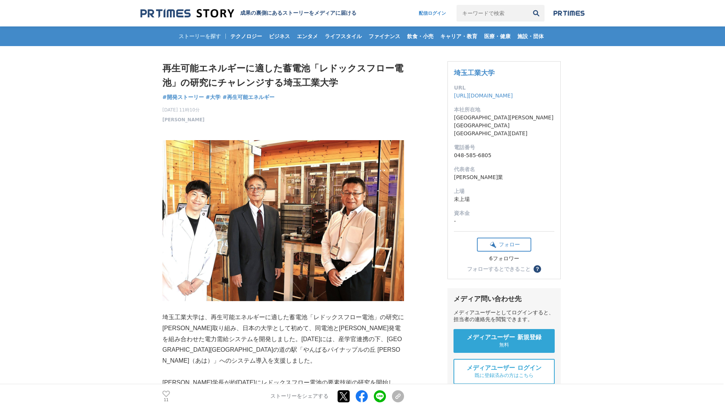 Image resolution: width=725 pixels, height=408 pixels. Describe the element at coordinates (530, 36) in the screenshot. I see `span: 施設・団体` at that location.